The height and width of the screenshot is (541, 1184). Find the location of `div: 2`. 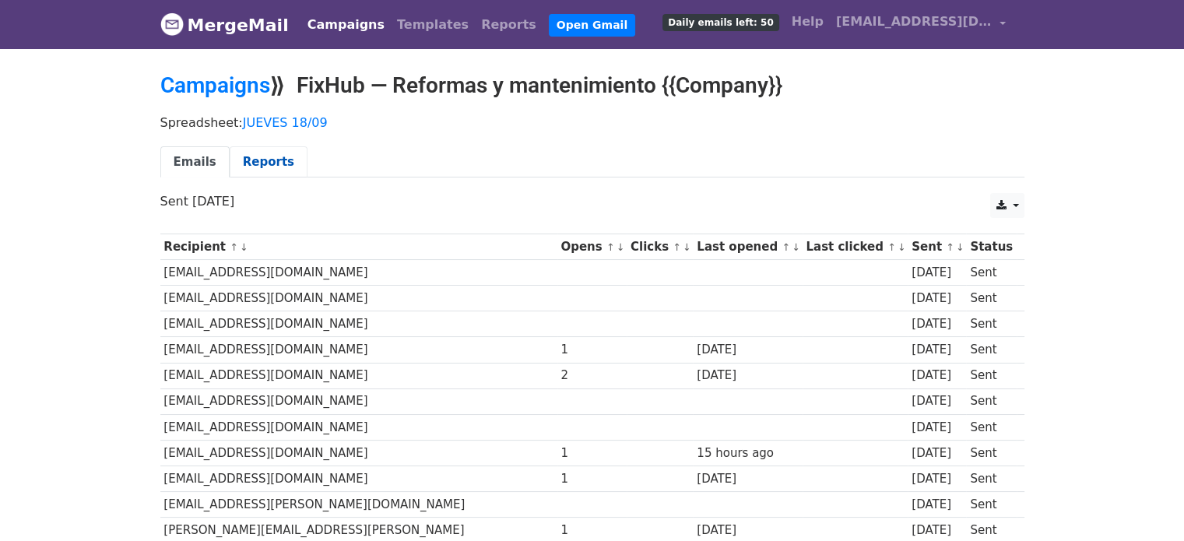

div: 2 is located at coordinates (591, 375).